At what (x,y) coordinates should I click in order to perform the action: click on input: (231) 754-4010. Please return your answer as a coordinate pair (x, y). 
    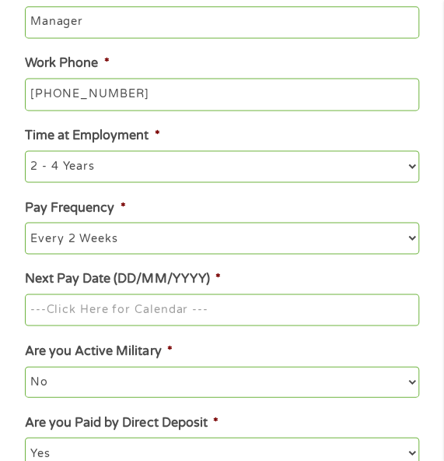
    Looking at the image, I should click on (222, 94).